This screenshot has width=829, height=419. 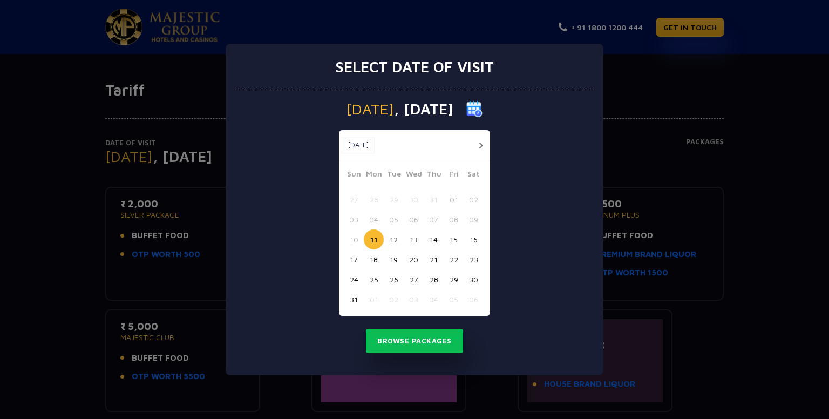 I want to click on button: 11, so click(x=374, y=239).